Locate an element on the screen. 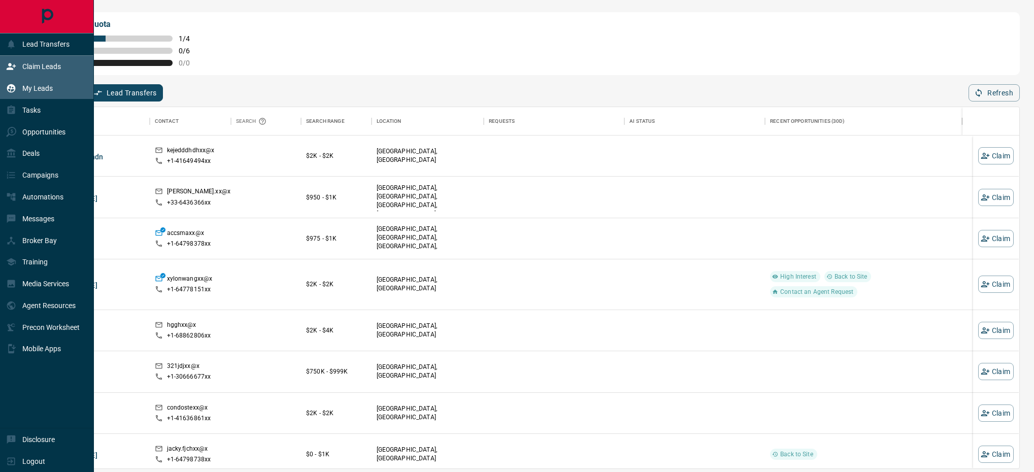  p: +33- 6436366xx is located at coordinates (189, 203).